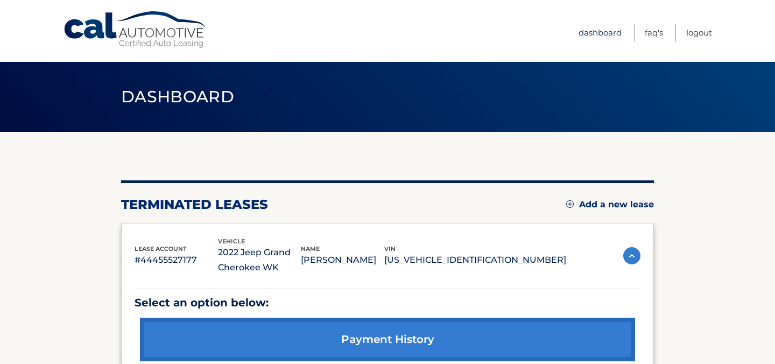  Describe the element at coordinates (194, 205) in the screenshot. I see `h2: terminated leases` at that location.